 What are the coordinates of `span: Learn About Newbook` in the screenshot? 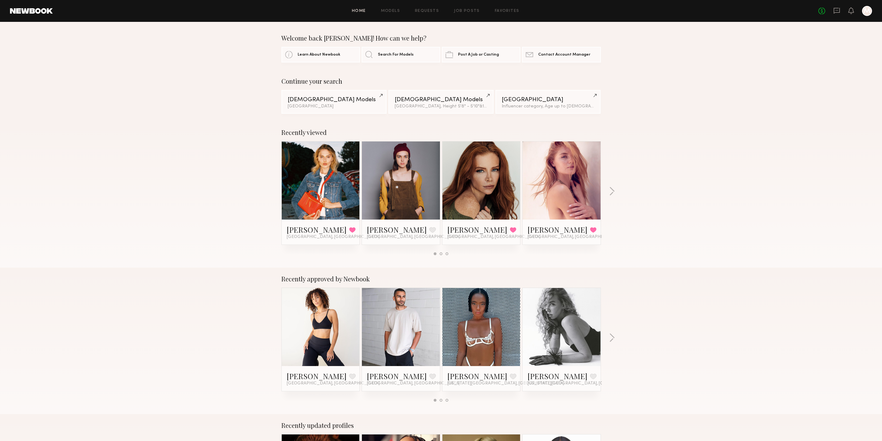 It's located at (319, 55).